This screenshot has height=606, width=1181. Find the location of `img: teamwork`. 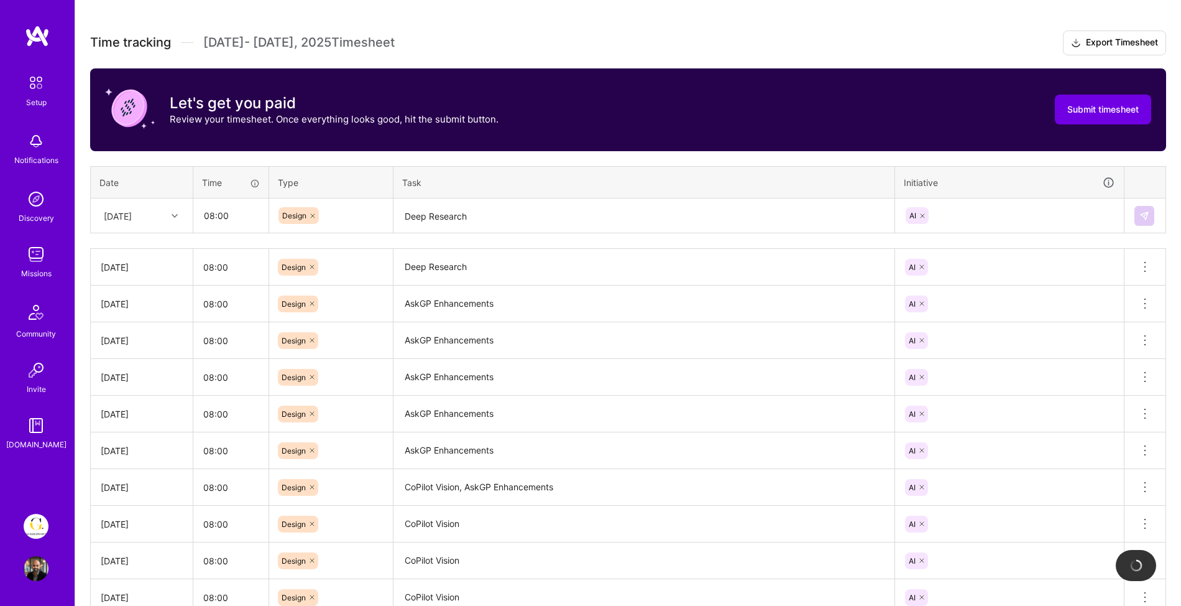

img: teamwork is located at coordinates (36, 254).